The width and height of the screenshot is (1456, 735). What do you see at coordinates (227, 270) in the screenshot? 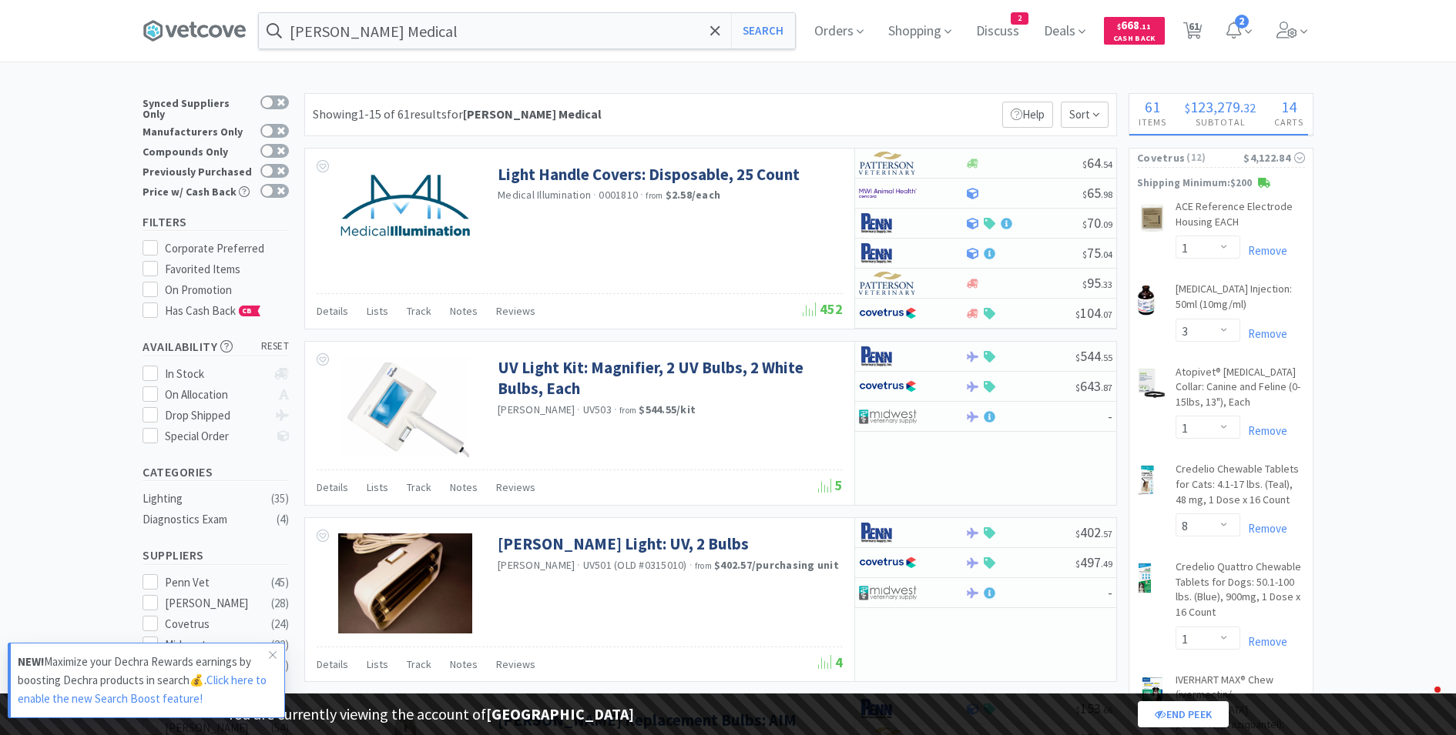
I see `div: Favorited Items` at bounding box center [227, 270].